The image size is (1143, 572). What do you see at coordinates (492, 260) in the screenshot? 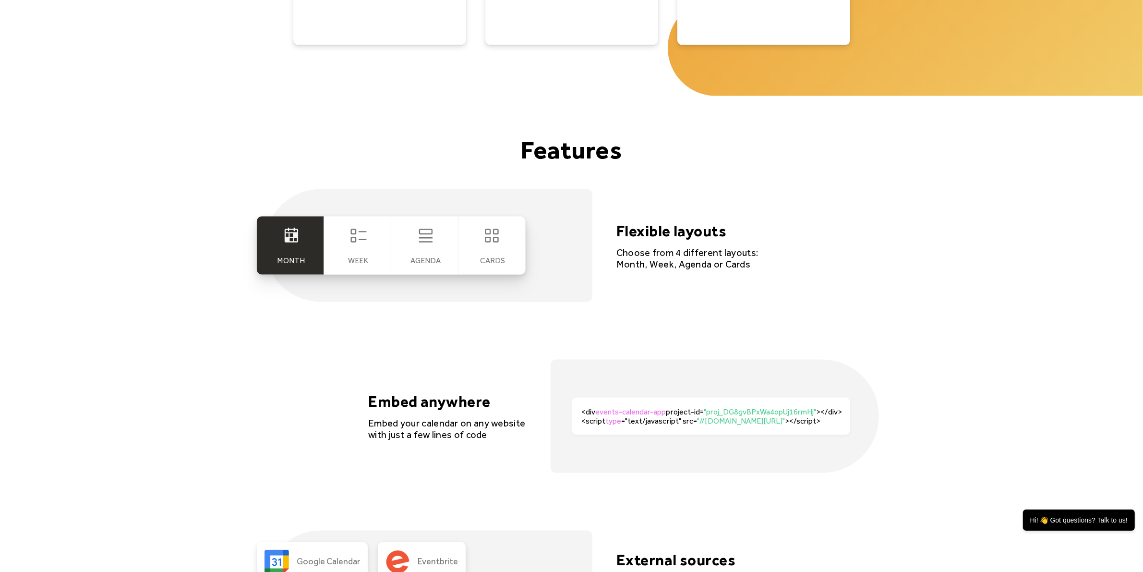
I see `div: cards` at bounding box center [492, 260].